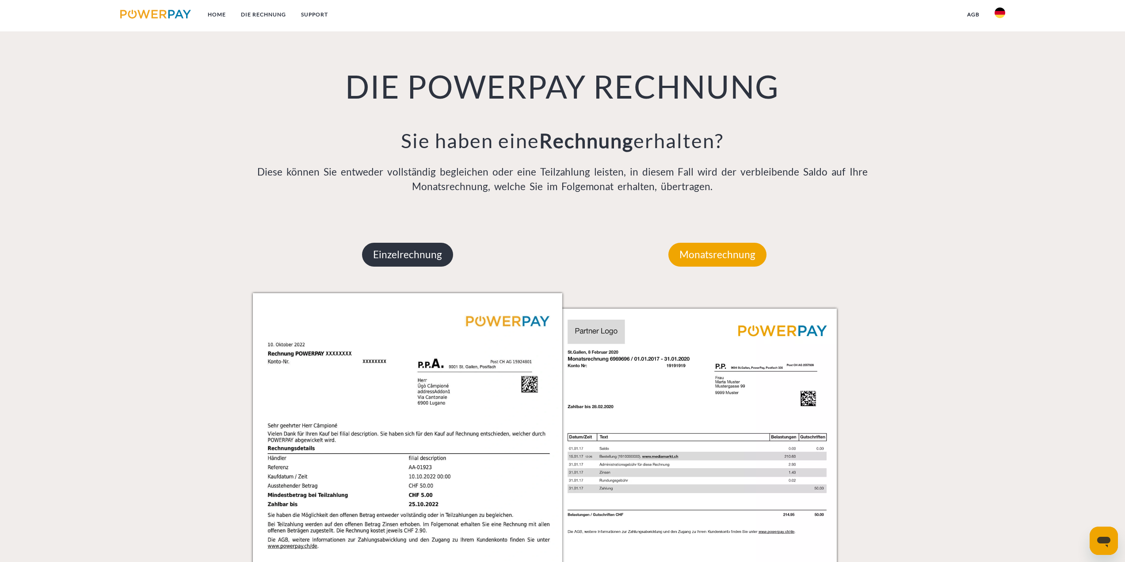 This screenshot has height=562, width=1125. Describe the element at coordinates (408, 255) in the screenshot. I see `p: Einzelrechnung` at that location.